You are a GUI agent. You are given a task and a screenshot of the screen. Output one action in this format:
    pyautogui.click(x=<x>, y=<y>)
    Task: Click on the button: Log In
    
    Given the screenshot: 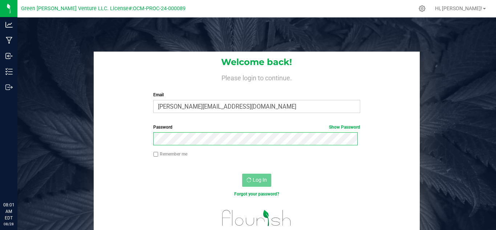 What is the action you would take?
    pyautogui.click(x=257, y=180)
    